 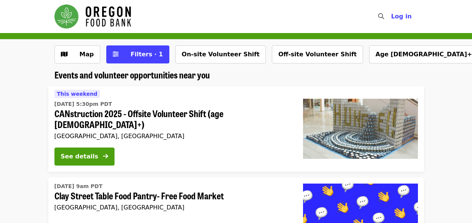 I want to click on a: See details for "Clay Street Table Food Pantry- Free Food Market", so click(x=170, y=197).